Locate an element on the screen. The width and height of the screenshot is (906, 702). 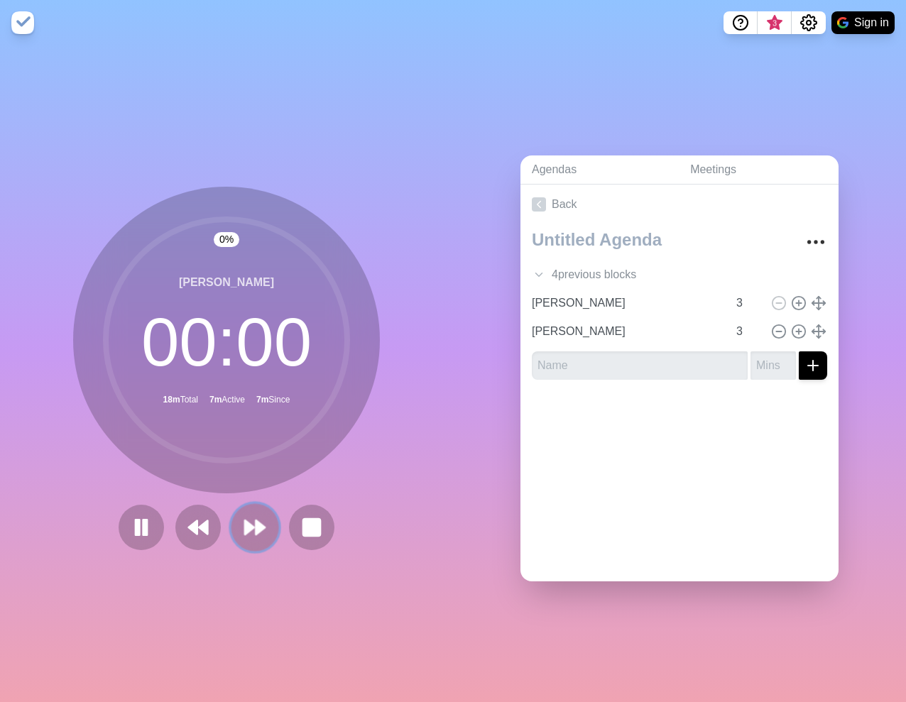
img: google logo is located at coordinates (842, 23).